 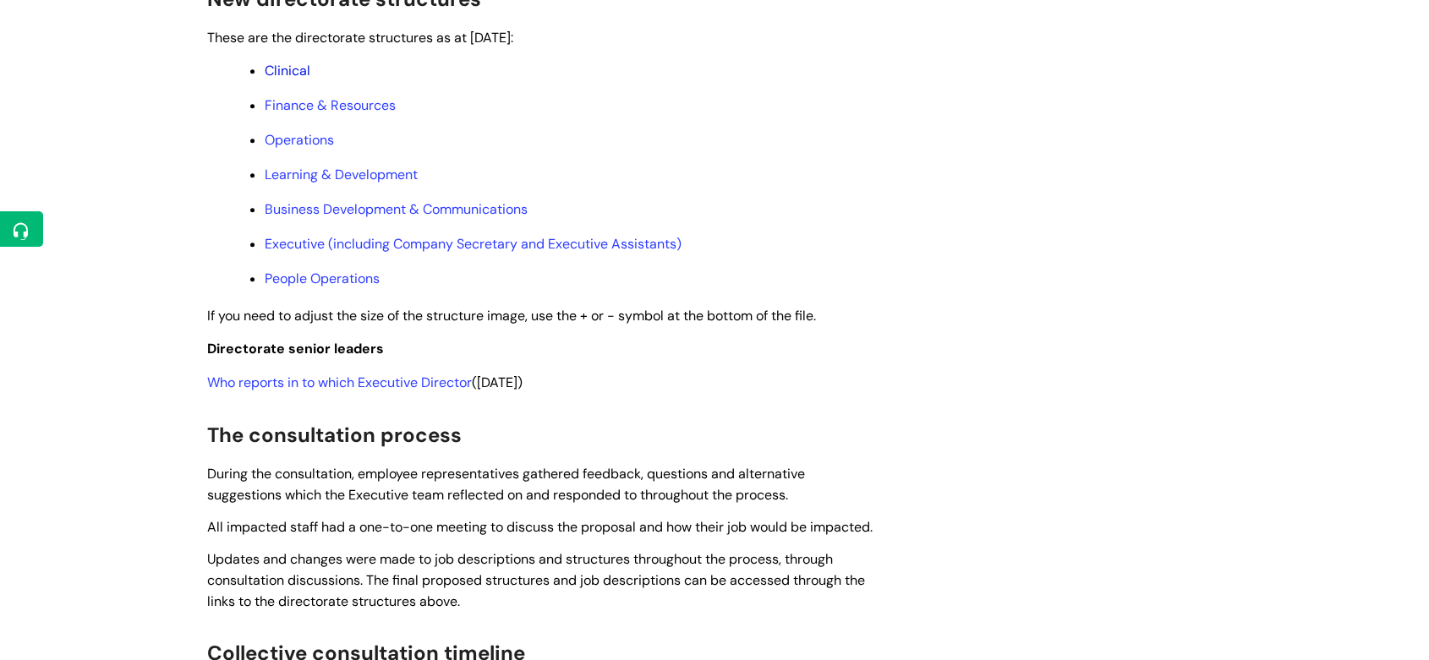 I want to click on a: Clinical, so click(x=287, y=70).